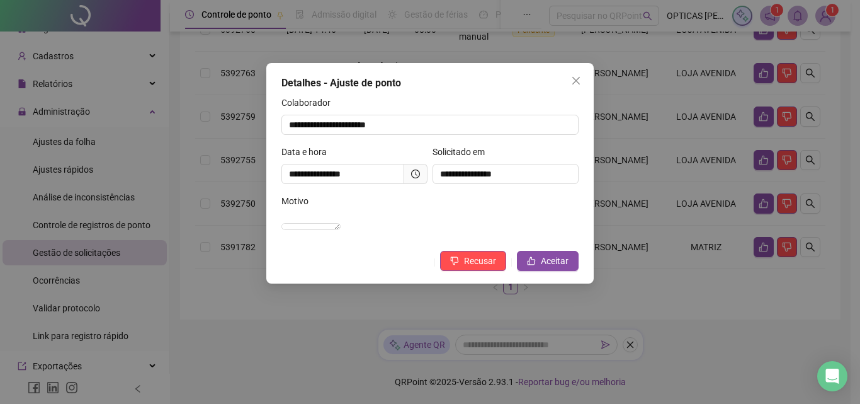  I want to click on button: Aceitar, so click(548, 261).